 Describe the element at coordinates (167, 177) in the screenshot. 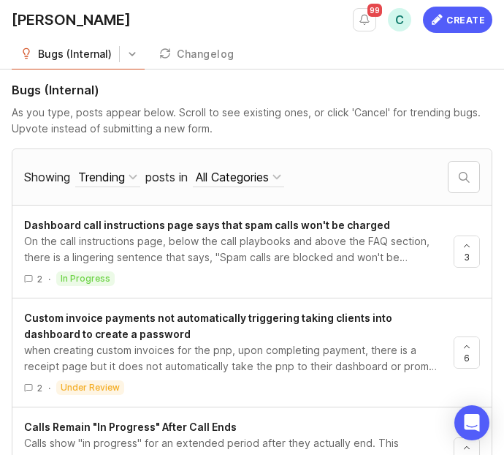

I see `span: posts in` at that location.